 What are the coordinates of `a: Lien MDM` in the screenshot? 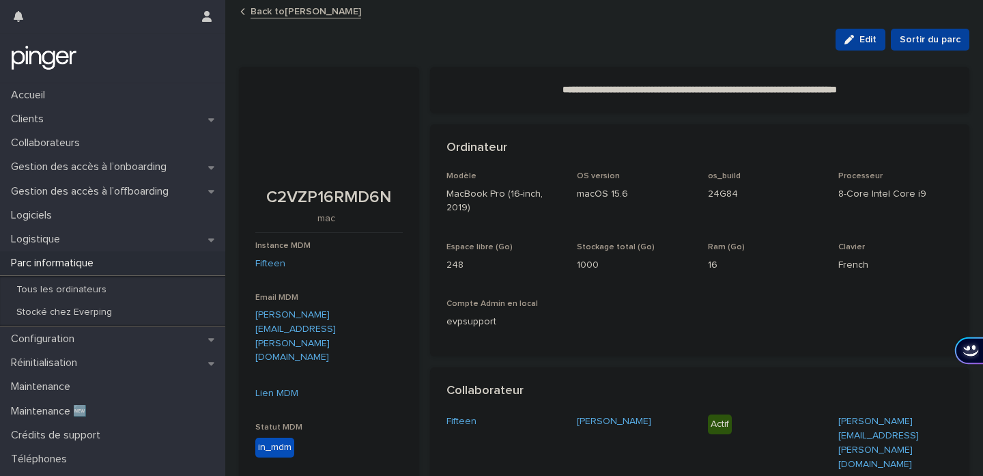 It's located at (276, 393).